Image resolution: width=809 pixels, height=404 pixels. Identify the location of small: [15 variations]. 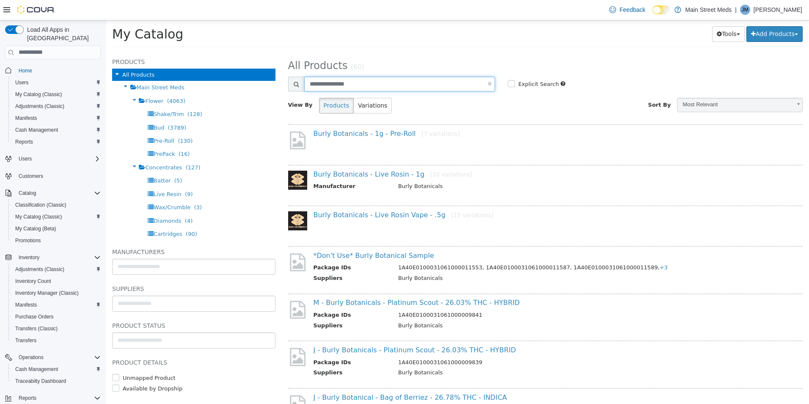
(366, 195).